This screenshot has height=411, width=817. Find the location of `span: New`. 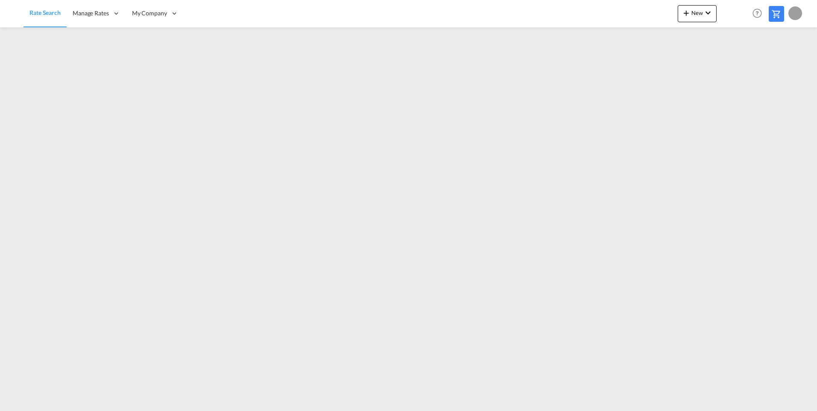

span: New is located at coordinates (697, 13).